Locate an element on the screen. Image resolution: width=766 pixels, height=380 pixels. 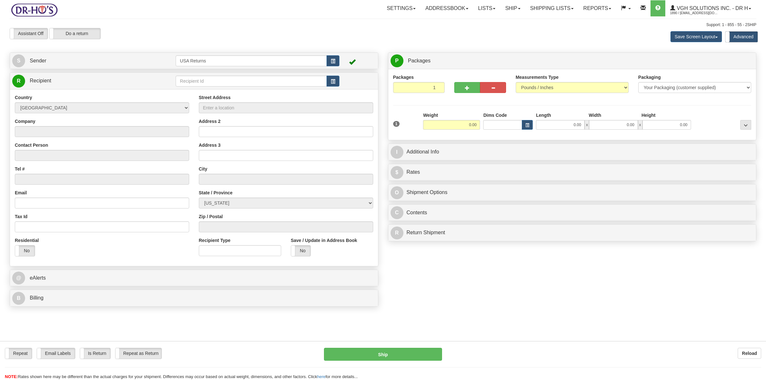
a: B Billing is located at coordinates (194, 298).